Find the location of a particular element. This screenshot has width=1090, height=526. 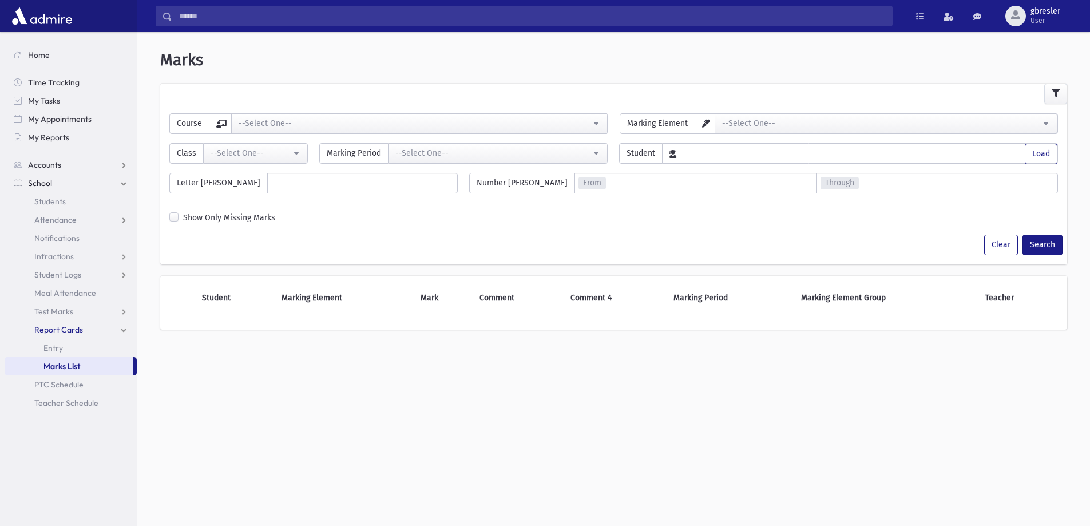

span: Attendance is located at coordinates (56, 220).